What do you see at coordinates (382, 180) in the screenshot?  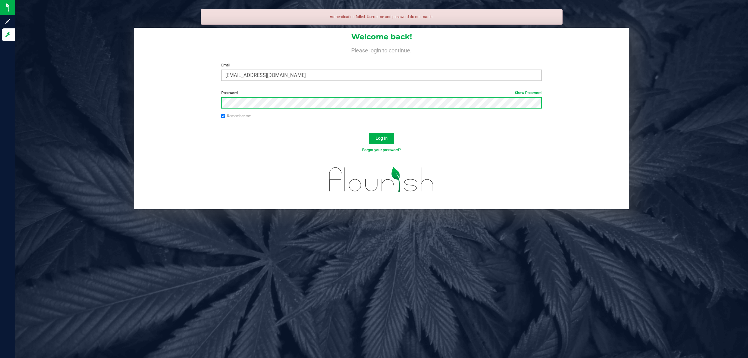 I see `img: flourish_logo.svg` at bounding box center [382, 180].